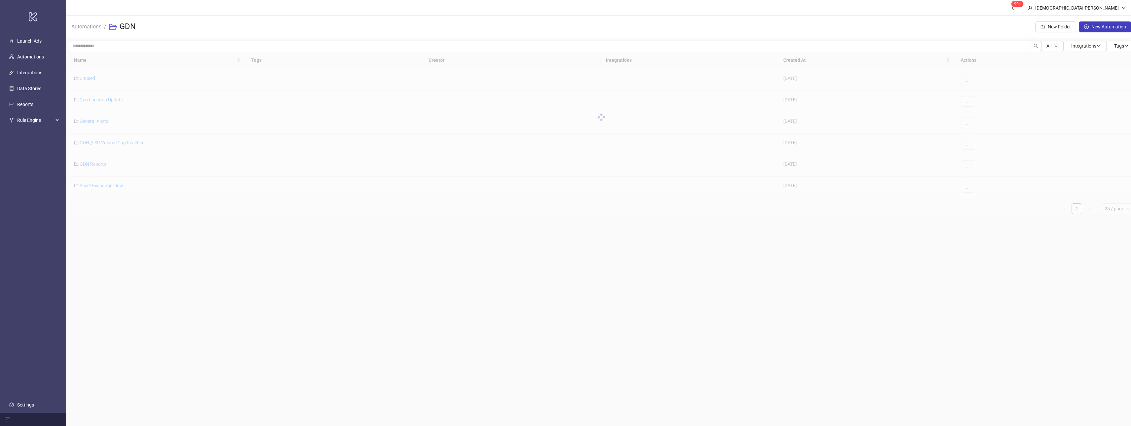 The width and height of the screenshot is (1131, 426). What do you see at coordinates (29, 89) in the screenshot?
I see `a: Data Stores` at bounding box center [29, 89].